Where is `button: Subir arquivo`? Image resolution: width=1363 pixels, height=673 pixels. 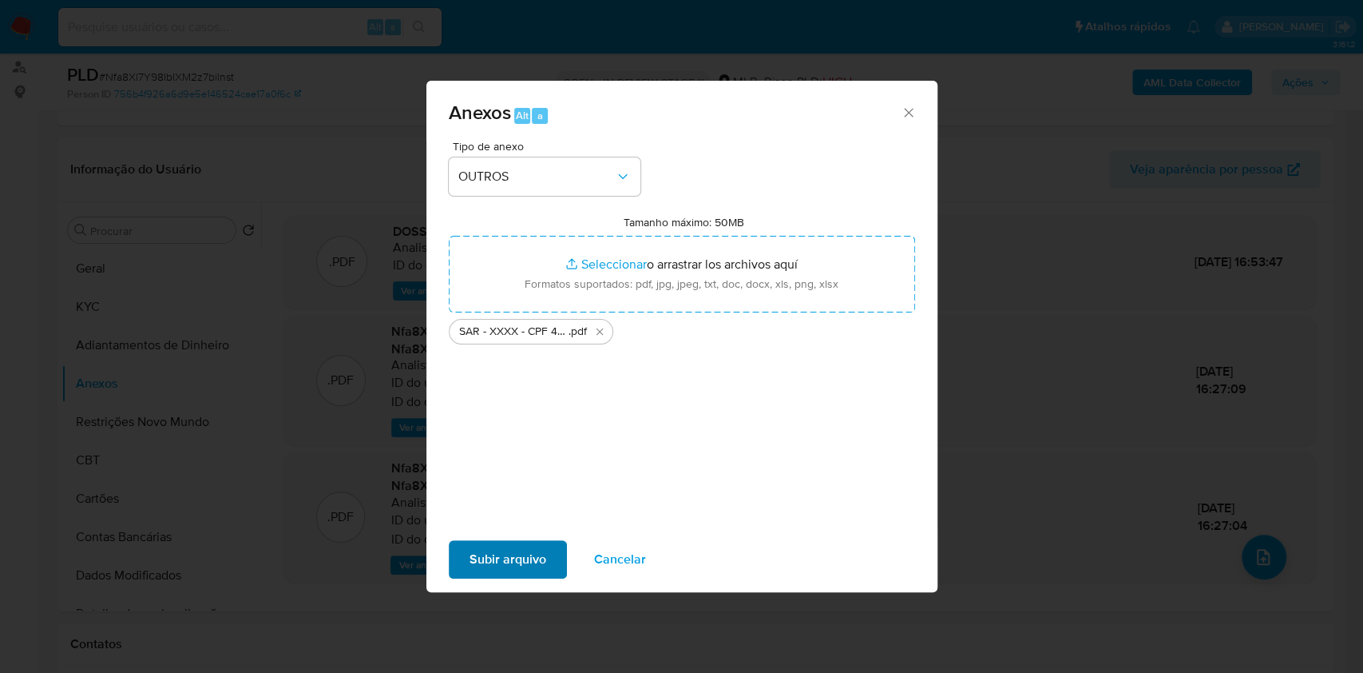
button: Subir arquivo is located at coordinates (508, 559).